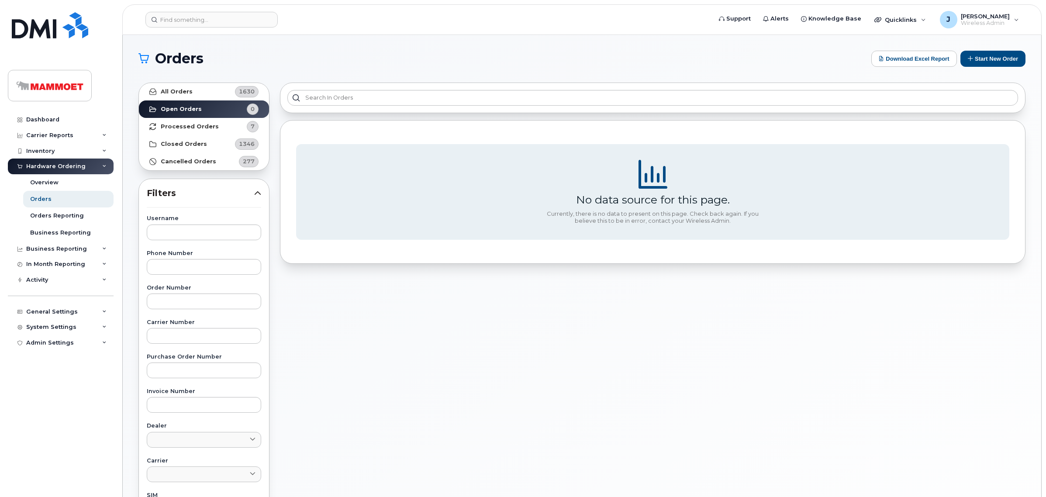 The height and width of the screenshot is (497, 1046). I want to click on a: Cancelled Orders277, so click(204, 162).